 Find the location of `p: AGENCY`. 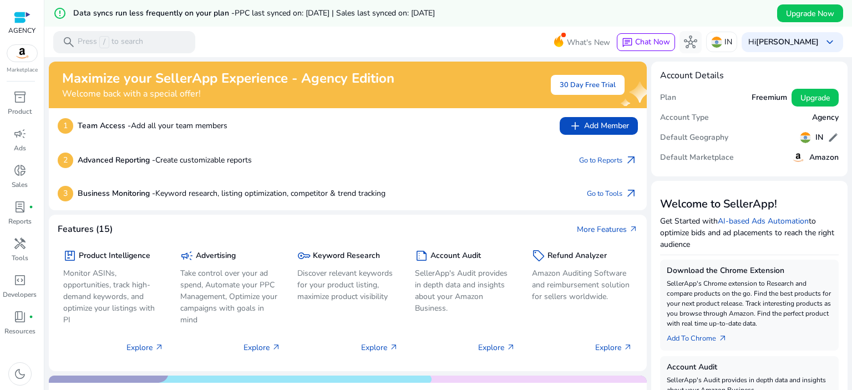

p: AGENCY is located at coordinates (22, 31).